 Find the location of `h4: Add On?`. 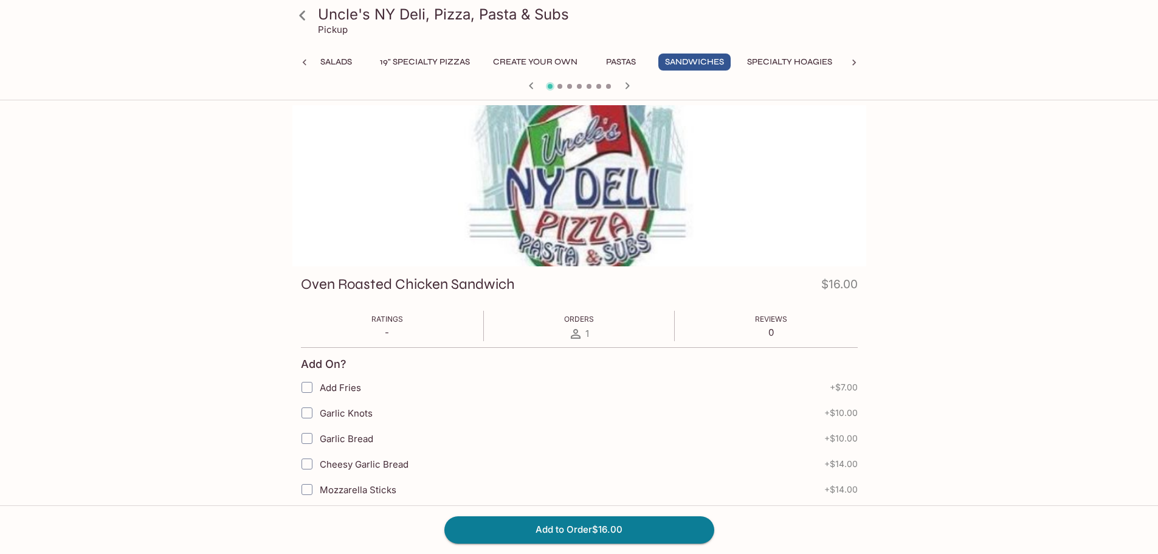

h4: Add On? is located at coordinates (323, 364).